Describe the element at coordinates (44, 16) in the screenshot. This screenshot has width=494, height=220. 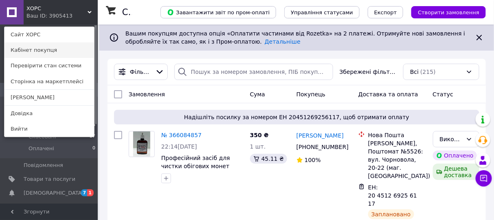
I see `div: Ваш ID: 3905413` at that location.